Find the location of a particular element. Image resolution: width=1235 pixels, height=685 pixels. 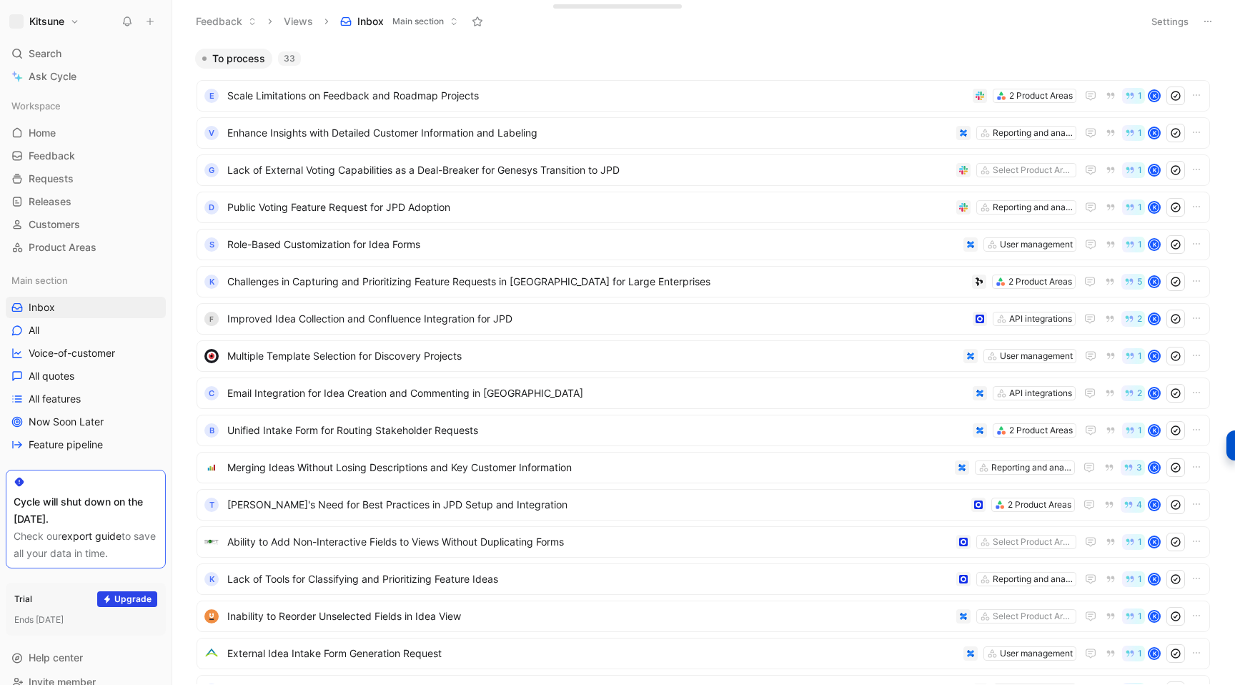

span: Scale Limitations on Feedback and Roadmap Projects is located at coordinates (597, 96).